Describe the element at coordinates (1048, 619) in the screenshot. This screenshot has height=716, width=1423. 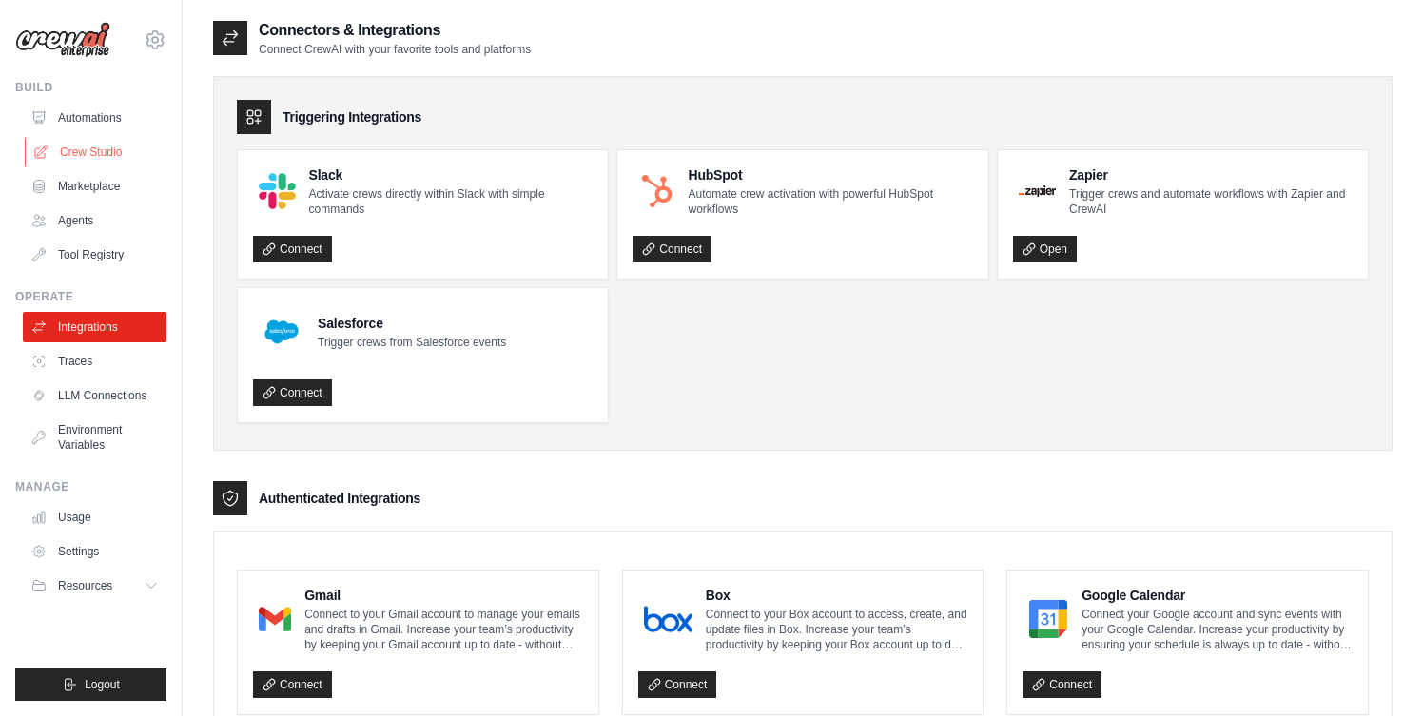
I see `img: Google Calendar Logo` at that location.